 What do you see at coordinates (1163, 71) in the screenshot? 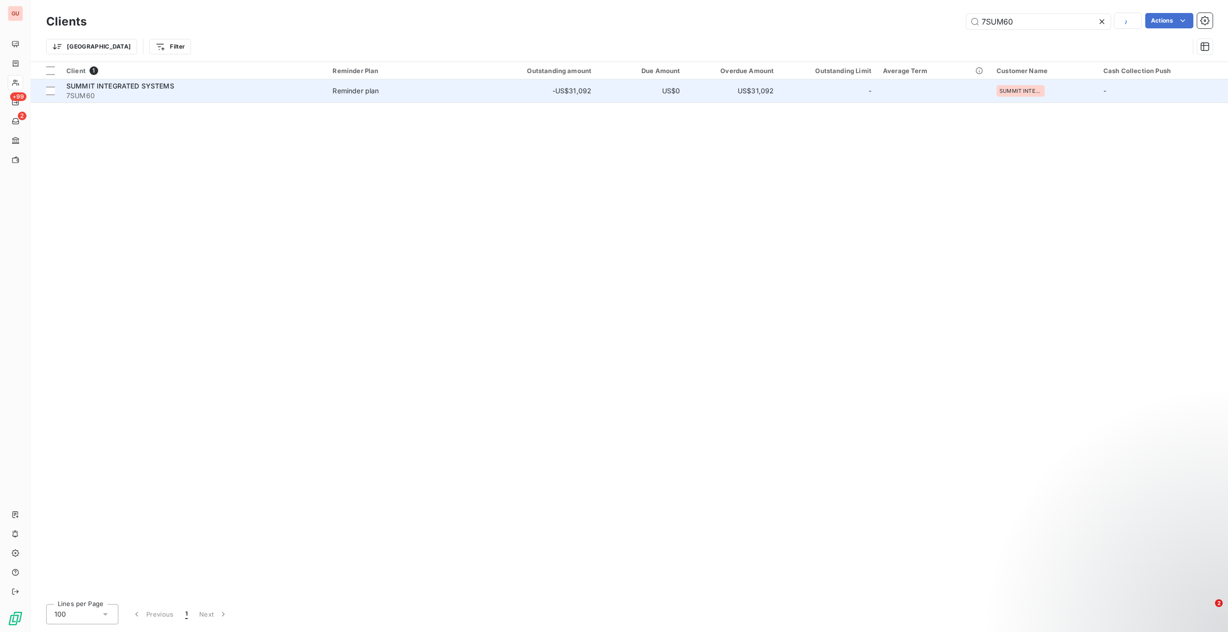
I see `div: Cash Collection Push` at bounding box center [1163, 71].